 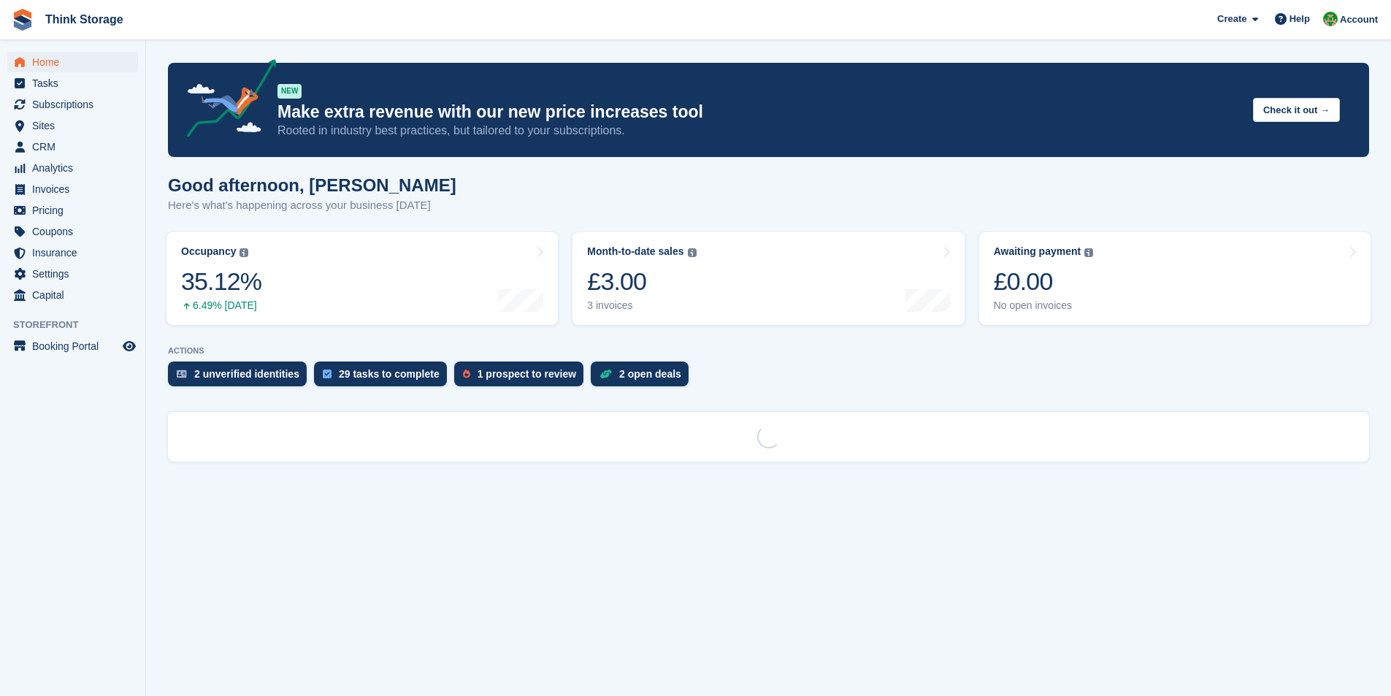 What do you see at coordinates (760, 112) in the screenshot?
I see `p: Make extra revenue with our new price increases tool` at bounding box center [760, 112].